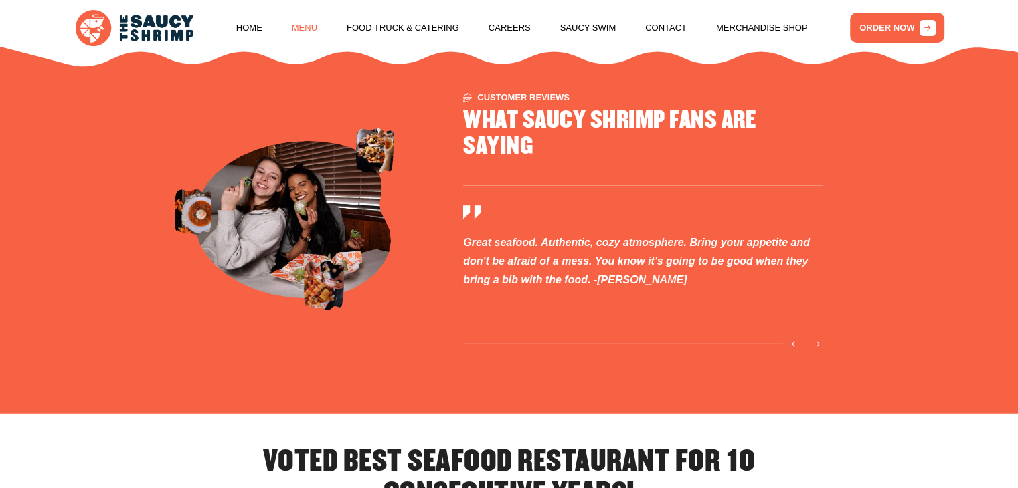 The width and height of the screenshot is (1018, 488). I want to click on img: logo, so click(134, 27).